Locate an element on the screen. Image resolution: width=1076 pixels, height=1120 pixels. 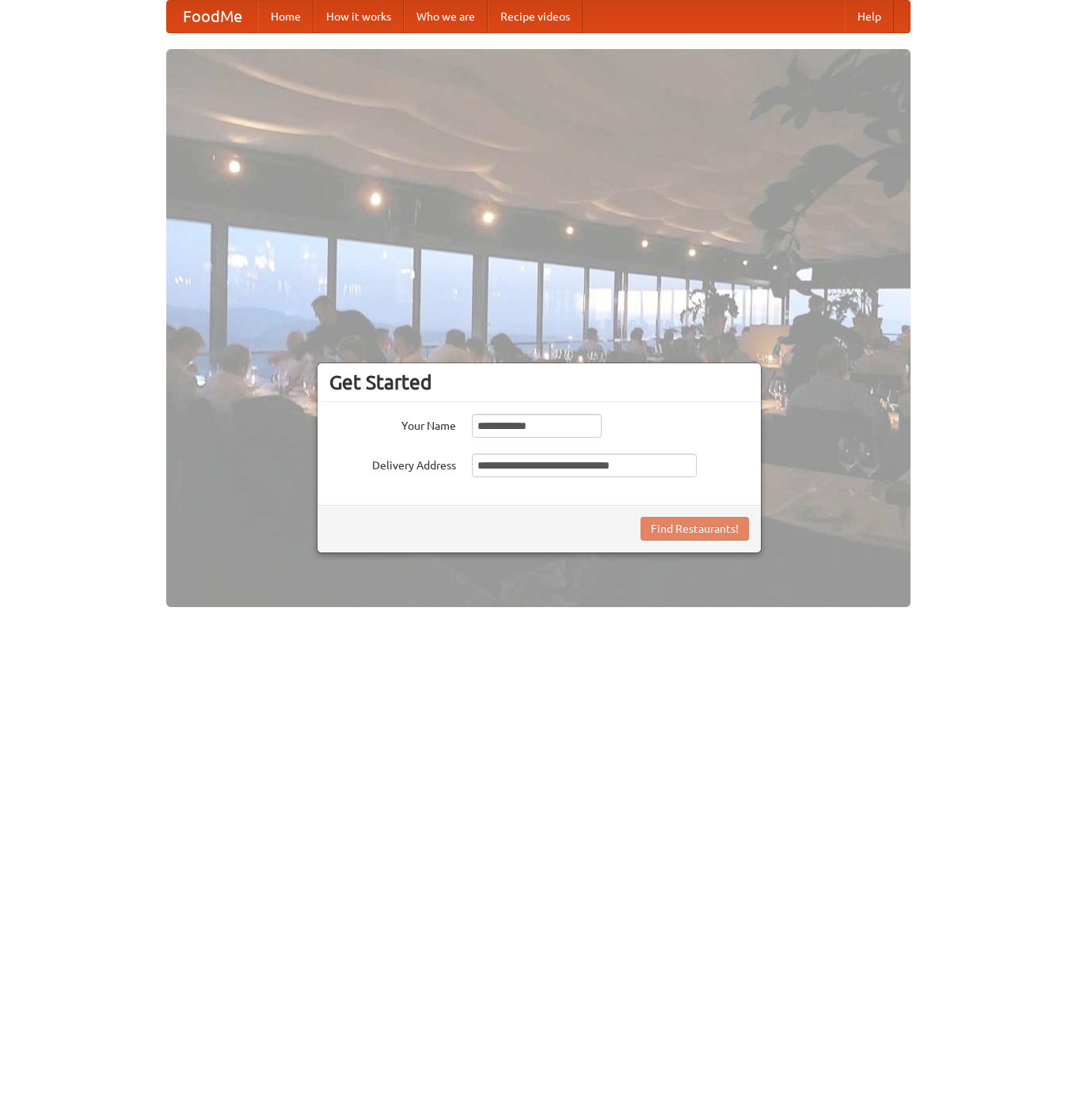
label: Your Name is located at coordinates (393, 423).